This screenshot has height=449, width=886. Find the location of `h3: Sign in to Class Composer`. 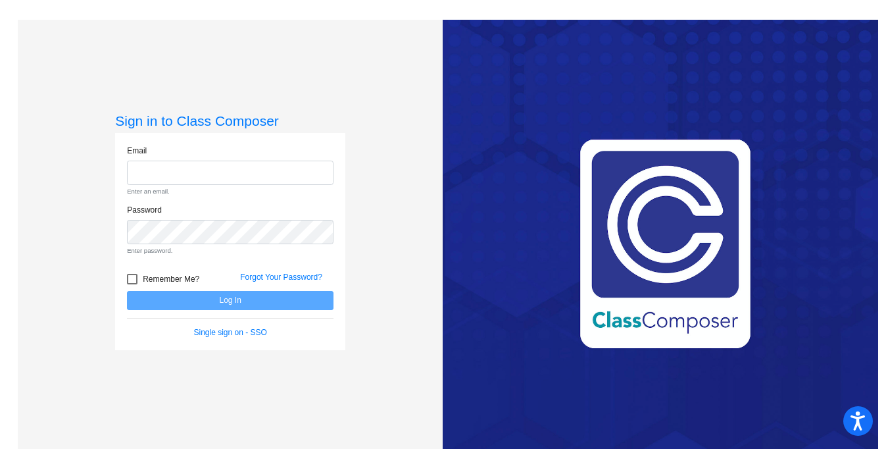

h3: Sign in to Class Composer is located at coordinates (230, 120).